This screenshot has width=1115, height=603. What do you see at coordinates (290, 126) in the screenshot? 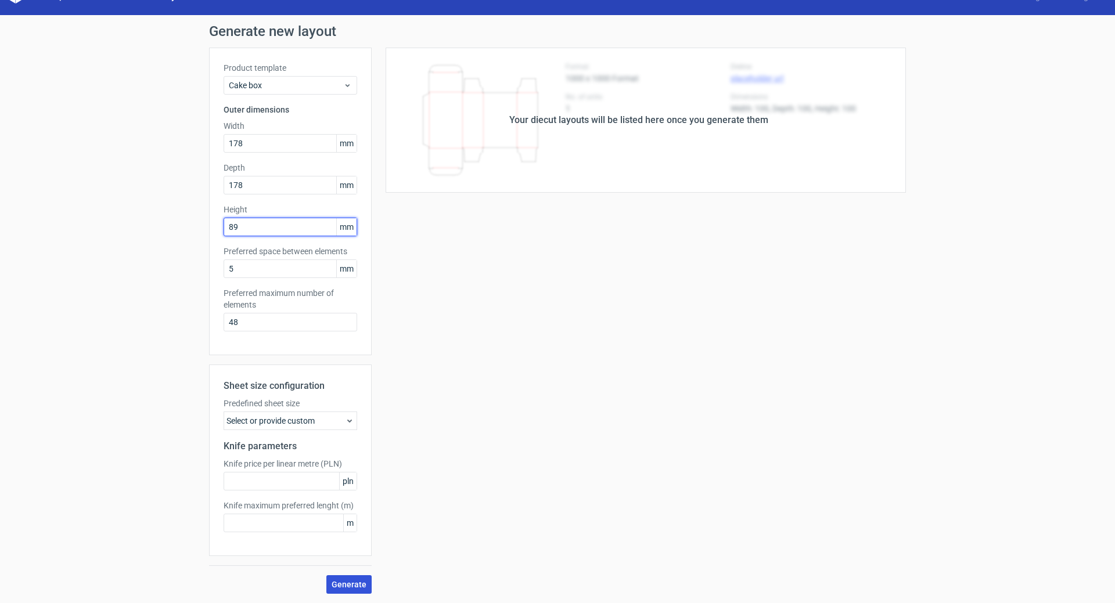
I see `label: Width` at bounding box center [290, 126].